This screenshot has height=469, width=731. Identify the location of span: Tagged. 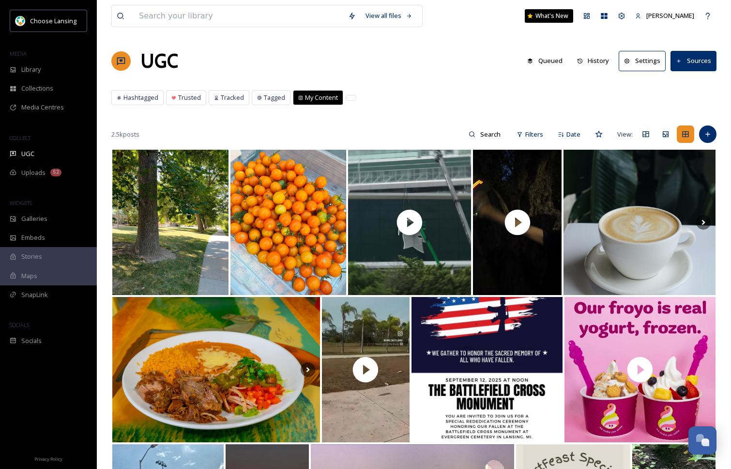
(275, 97).